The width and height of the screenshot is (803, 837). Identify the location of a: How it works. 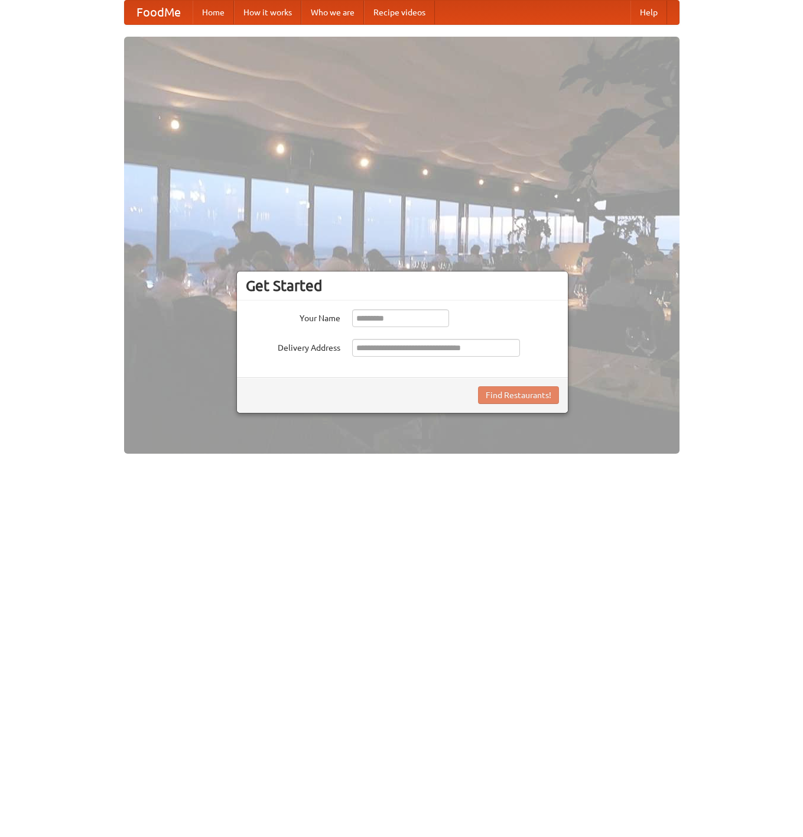
(268, 12).